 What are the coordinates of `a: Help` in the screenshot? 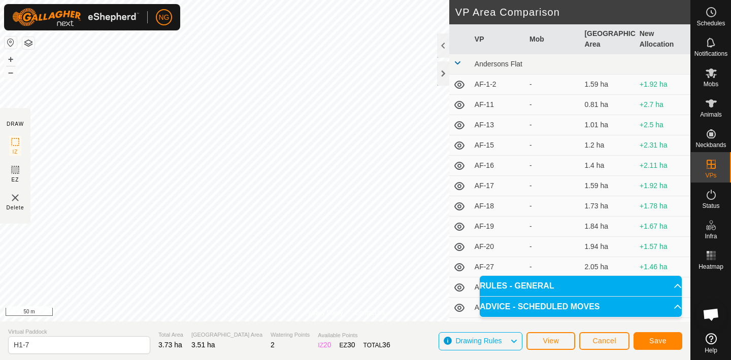 It's located at (711, 344).